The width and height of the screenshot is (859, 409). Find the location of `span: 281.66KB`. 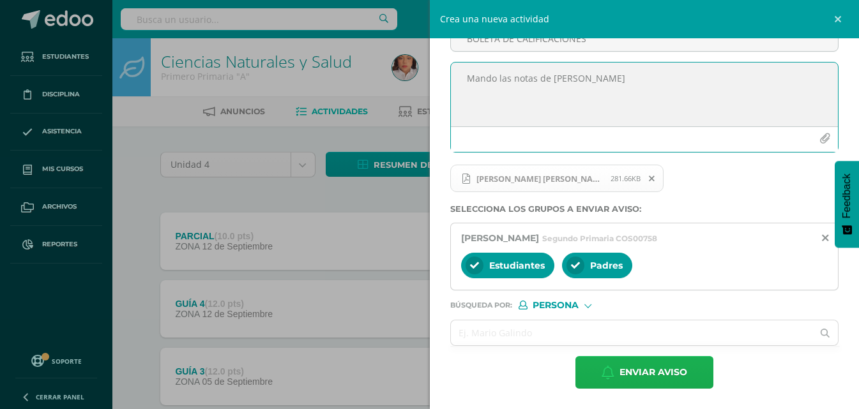

span: 281.66KB is located at coordinates (625, 178).